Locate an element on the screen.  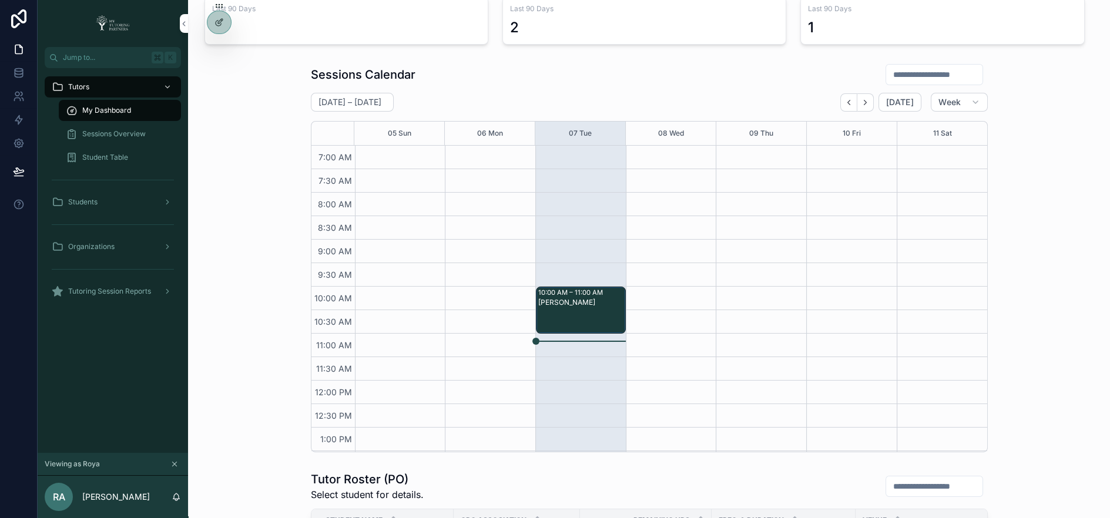
div: 05 Sun is located at coordinates (400, 133).